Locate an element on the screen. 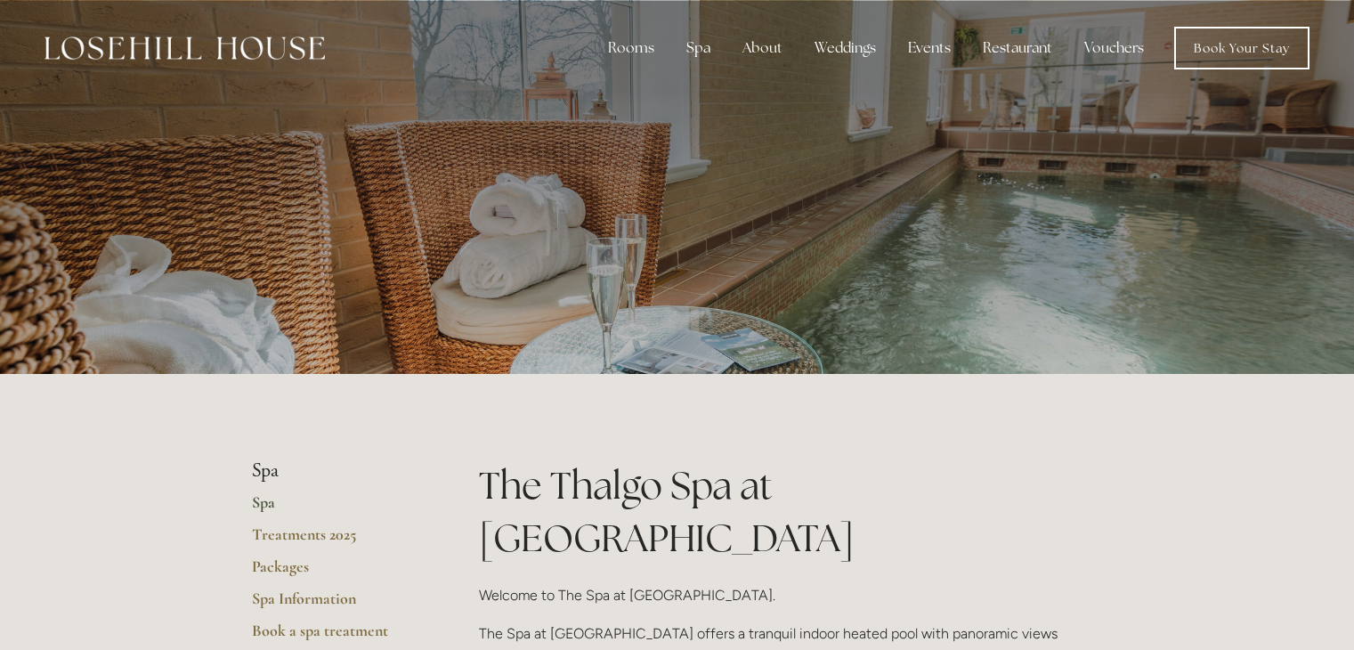  div: Spa is located at coordinates (698, 48).